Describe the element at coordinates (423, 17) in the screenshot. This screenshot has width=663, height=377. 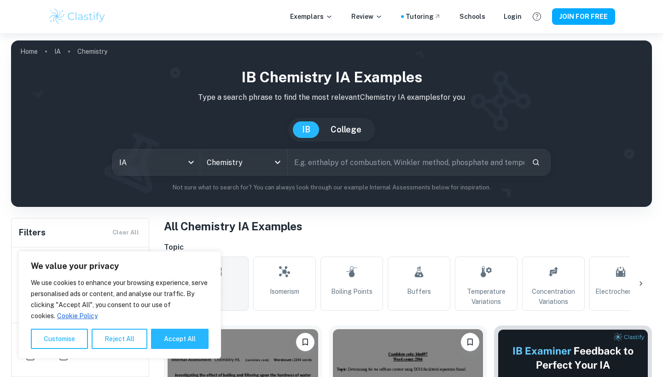
I see `div: Tutoring` at that location.